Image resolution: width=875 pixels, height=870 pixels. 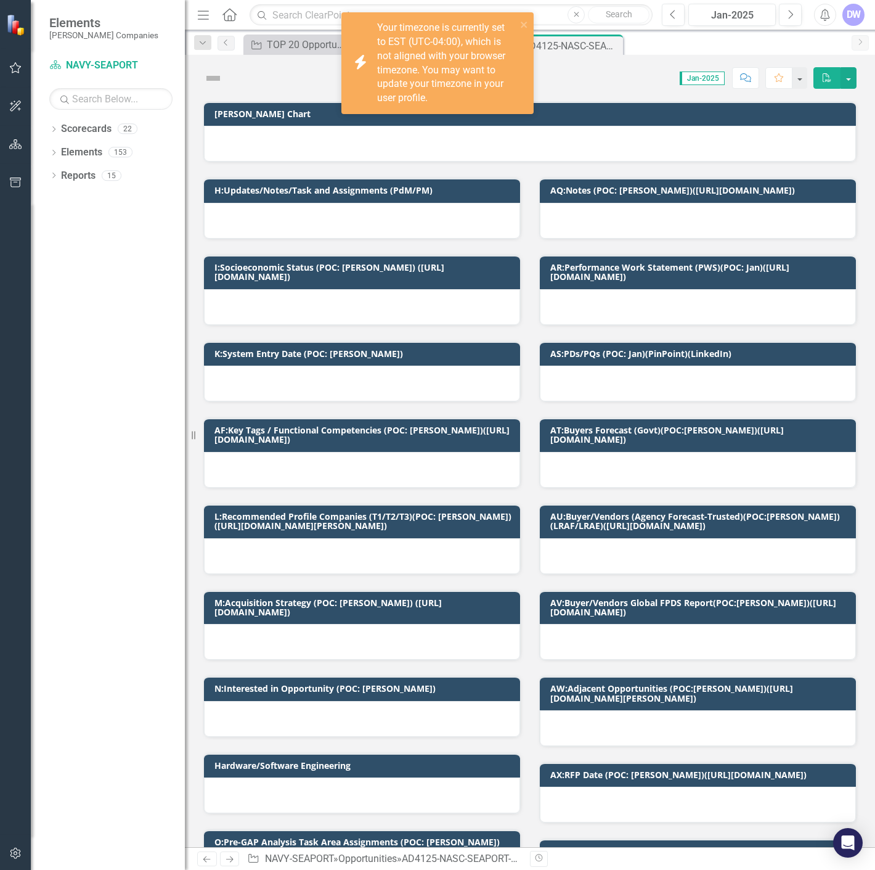 What do you see at coordinates (81, 152) in the screenshot?
I see `a: Elements` at bounding box center [81, 152].